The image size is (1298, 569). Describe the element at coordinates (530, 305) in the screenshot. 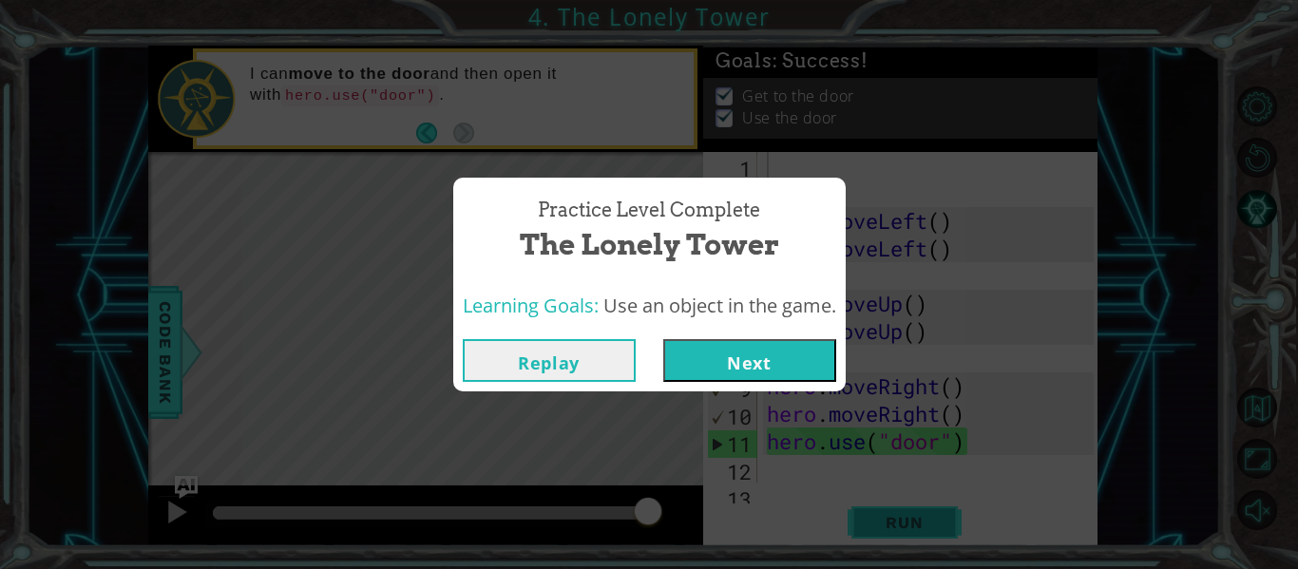

I see `span: Learning Goals:` at that location.